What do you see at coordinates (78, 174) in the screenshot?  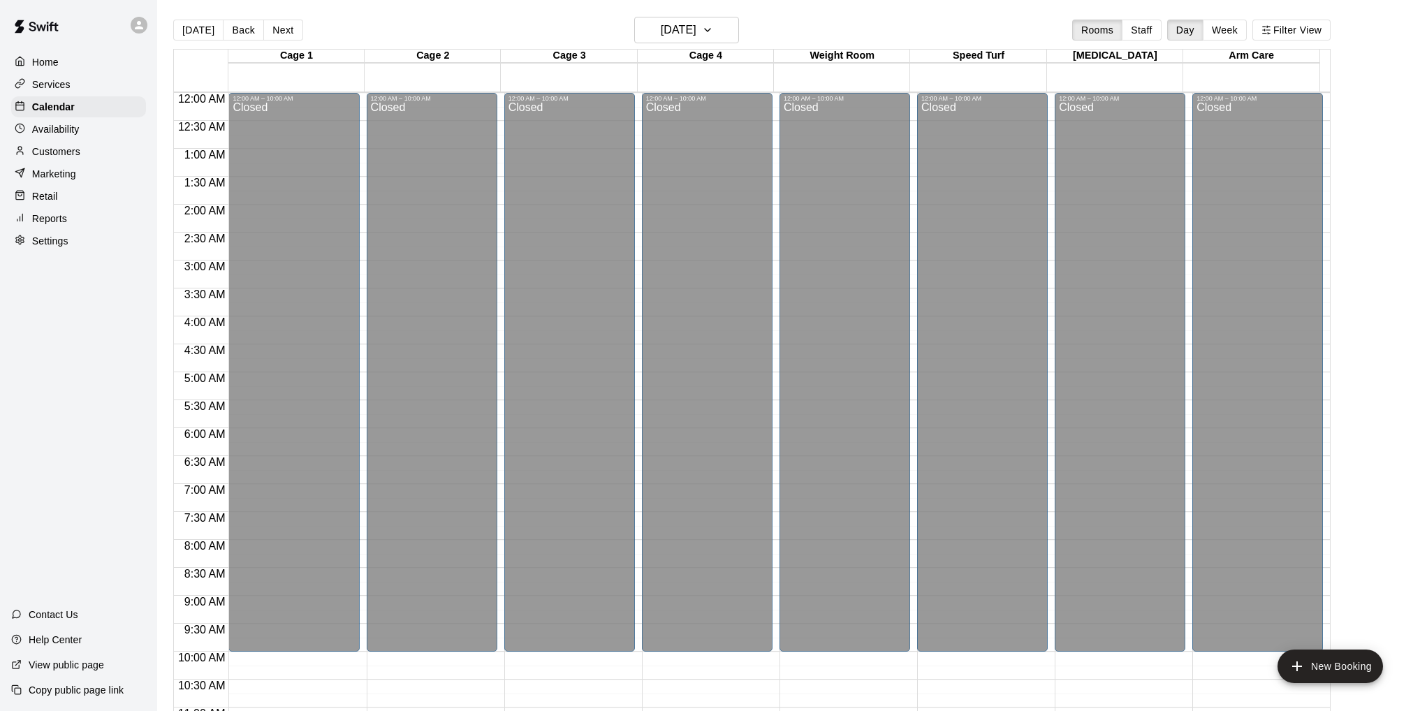 I see `div: Marketing` at bounding box center [78, 174].